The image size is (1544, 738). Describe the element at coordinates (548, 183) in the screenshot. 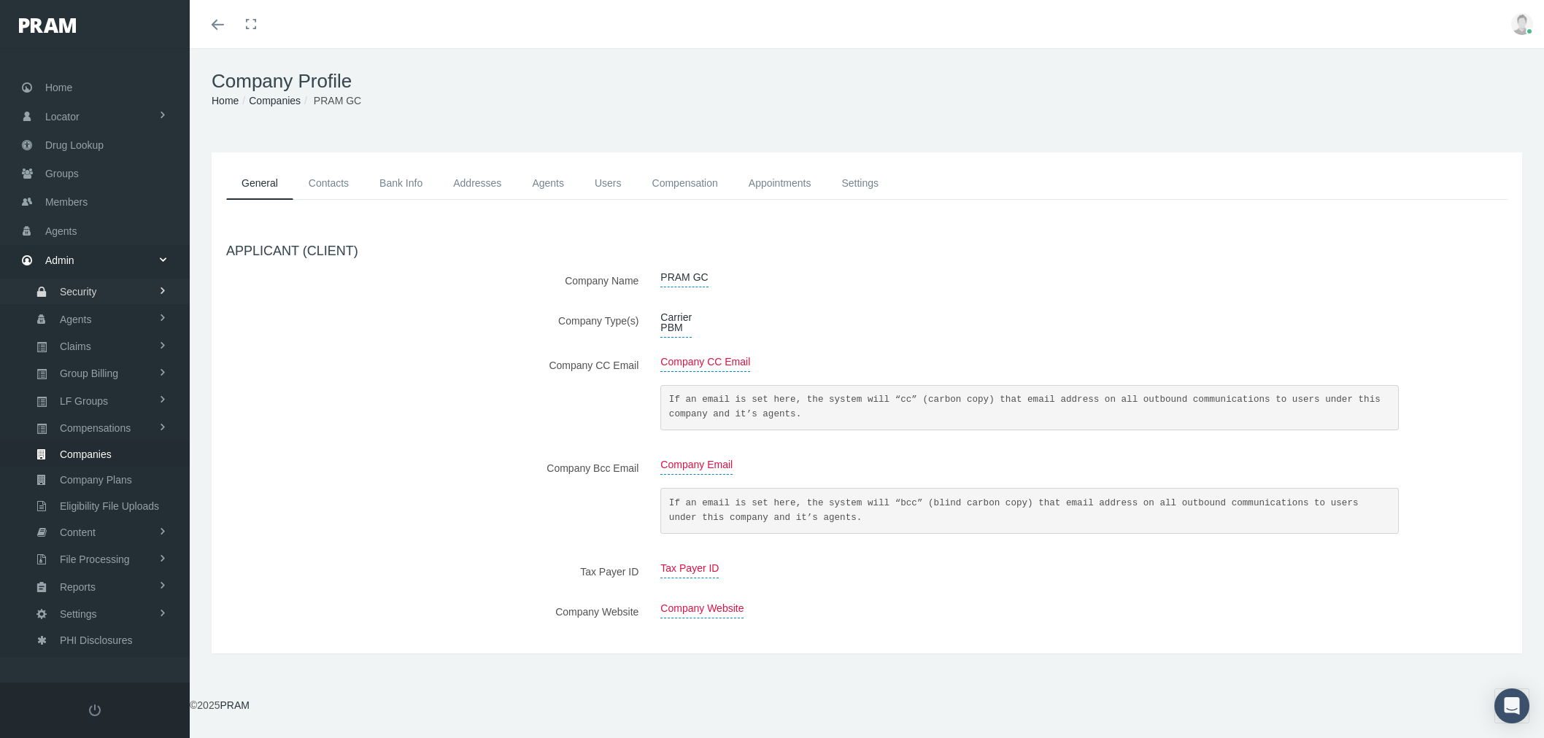

I see `a: Agents` at that location.